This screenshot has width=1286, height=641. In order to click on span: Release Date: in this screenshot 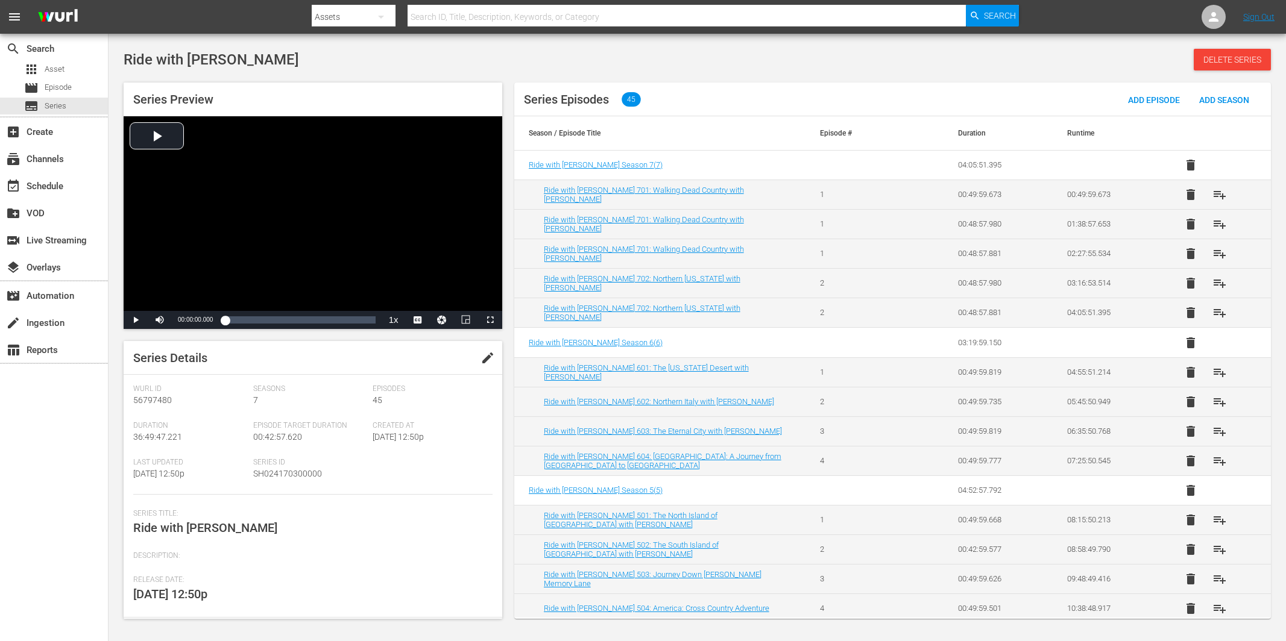, I will do `click(310, 581)`.